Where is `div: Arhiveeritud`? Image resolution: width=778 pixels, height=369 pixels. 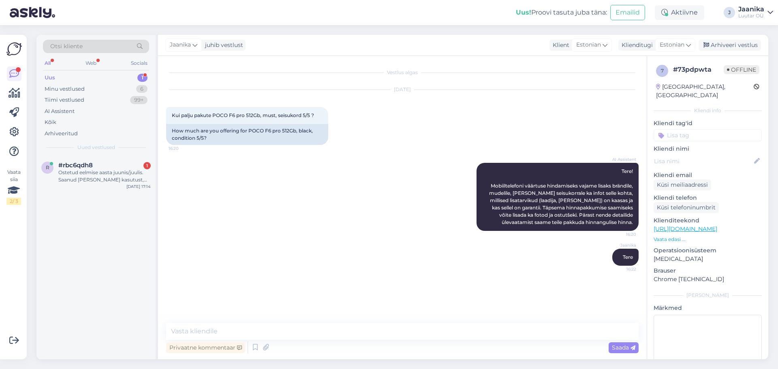
div: Arhiveeritud is located at coordinates (61, 134).